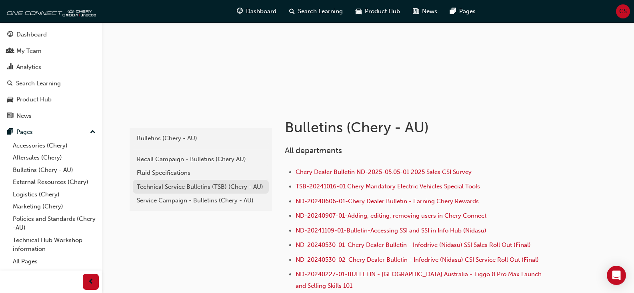  What do you see at coordinates (32, 34) in the screenshot?
I see `div: Dashboard` at bounding box center [32, 34].